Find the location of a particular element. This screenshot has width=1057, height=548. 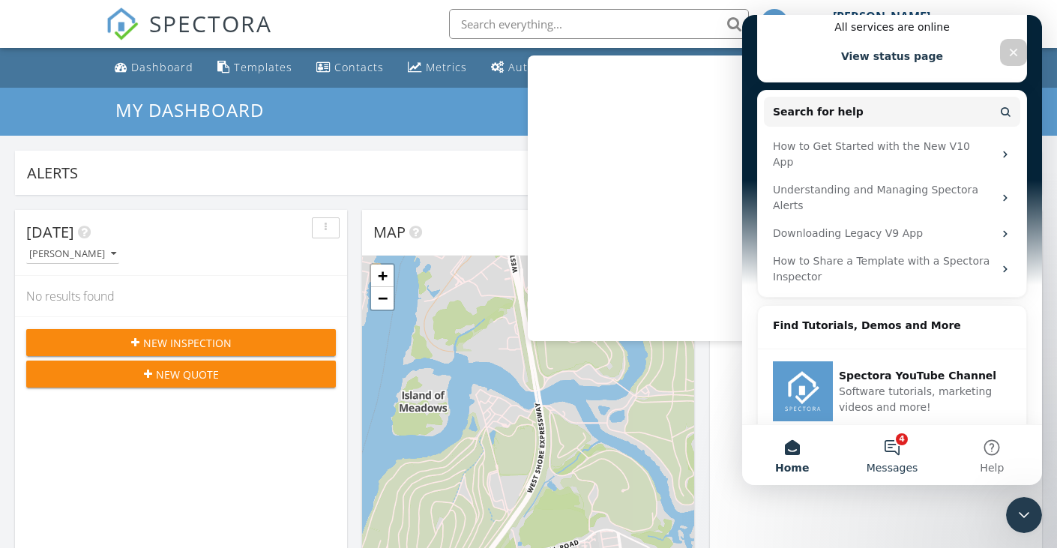

div: Templates is located at coordinates (263, 67).